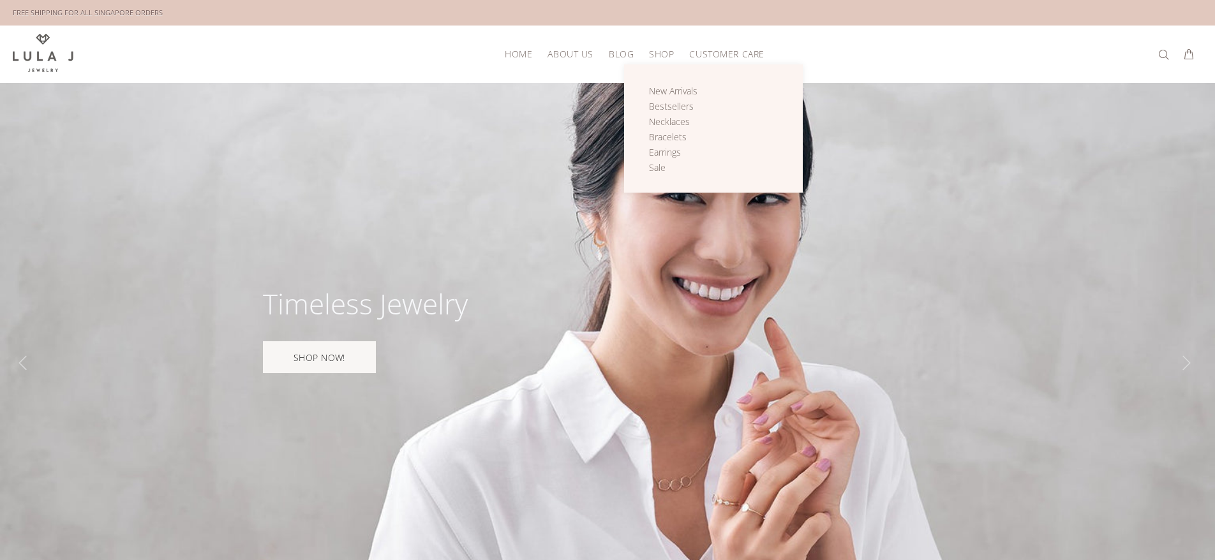  I want to click on span: ABOUT US, so click(570, 54).